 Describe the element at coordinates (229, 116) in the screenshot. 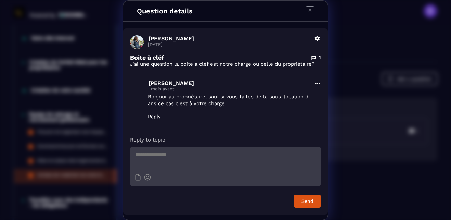

I see `p: Reply` at that location.